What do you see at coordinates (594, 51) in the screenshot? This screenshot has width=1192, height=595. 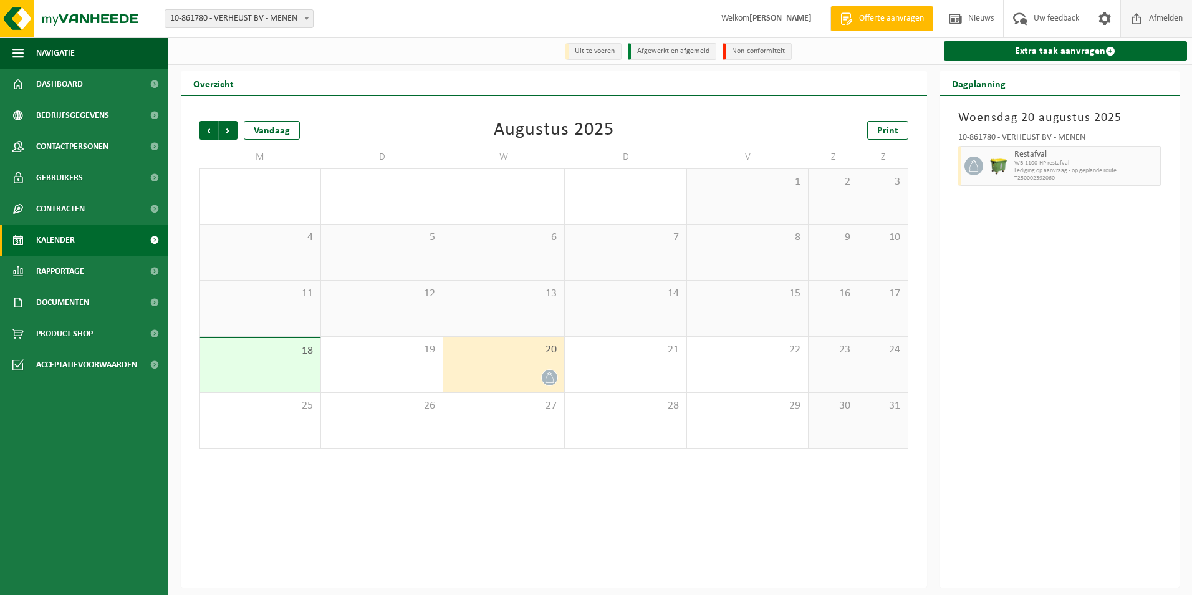 I see `li: Uit te voeren` at bounding box center [594, 51].